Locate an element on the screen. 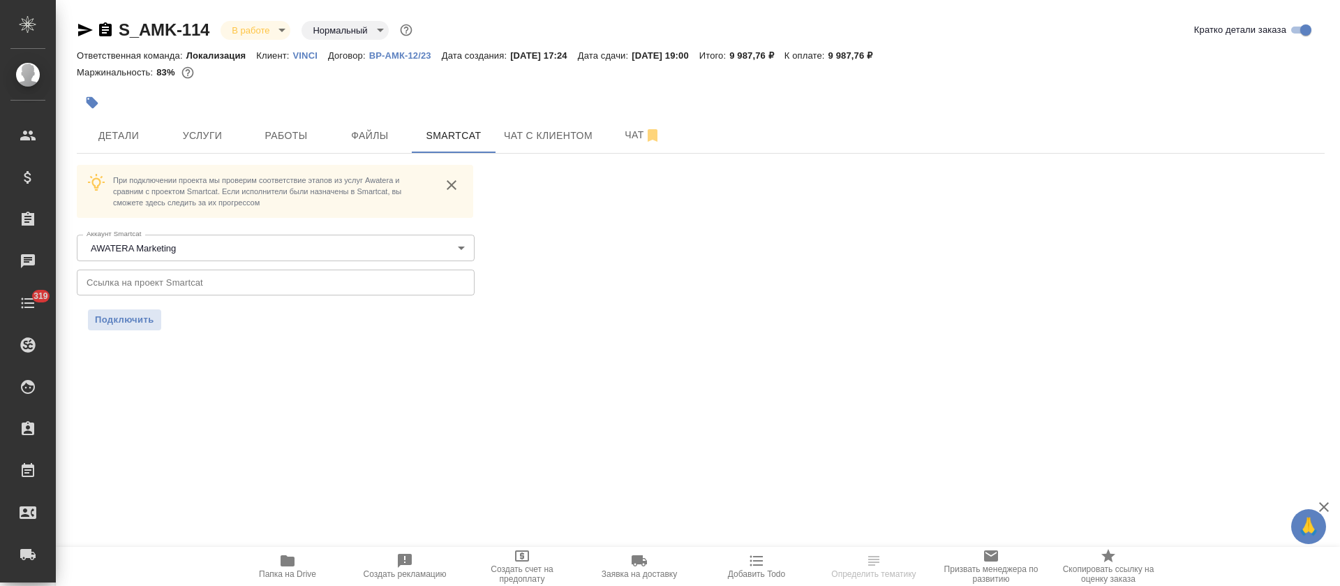  p: Договор: is located at coordinates (348, 55).